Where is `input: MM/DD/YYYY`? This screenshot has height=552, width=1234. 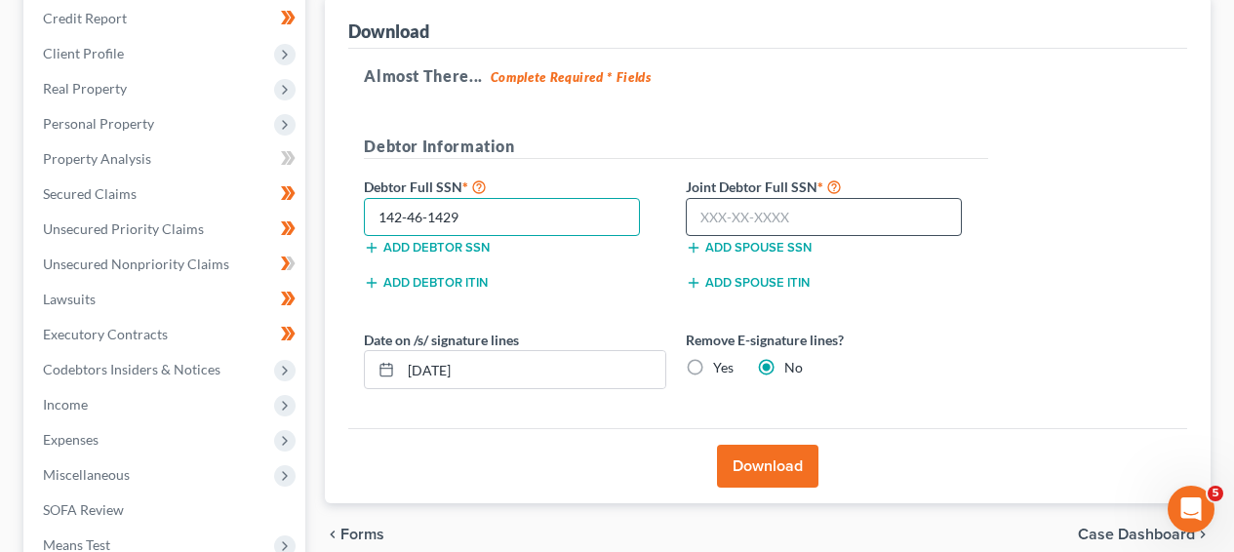
input: MM/DD/YYYY is located at coordinates (532, 370).